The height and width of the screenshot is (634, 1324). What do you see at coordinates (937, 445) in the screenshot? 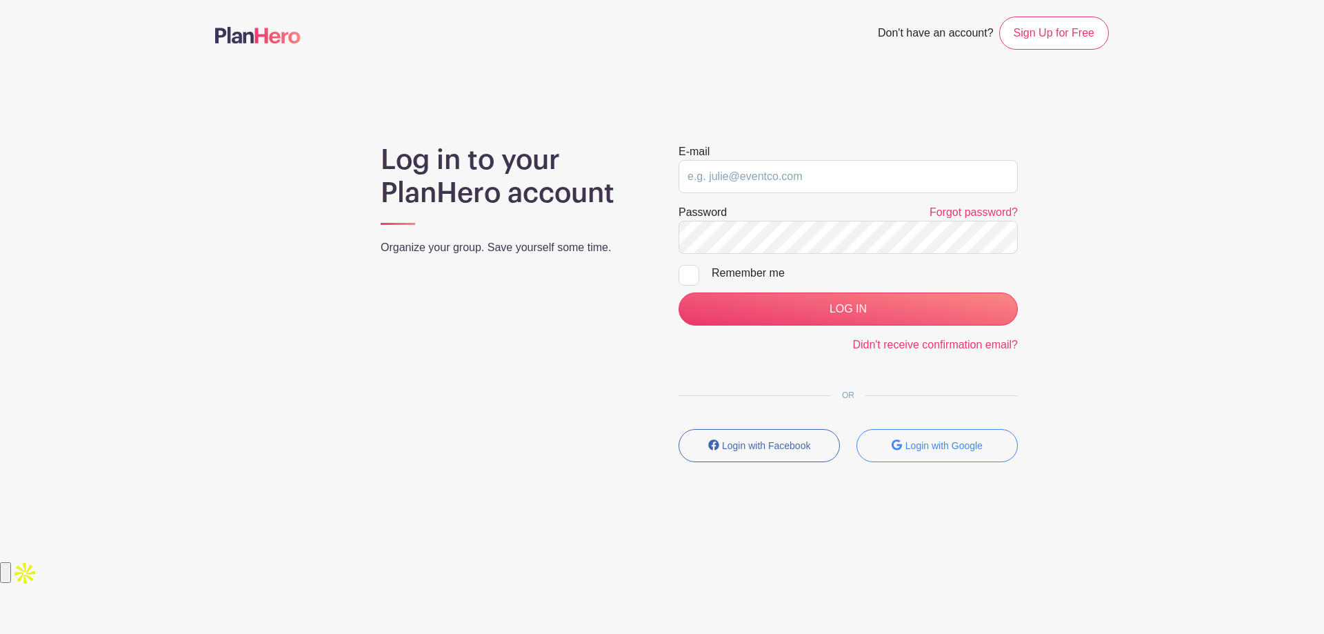
I see `button: Login with Google` at bounding box center [937, 445].